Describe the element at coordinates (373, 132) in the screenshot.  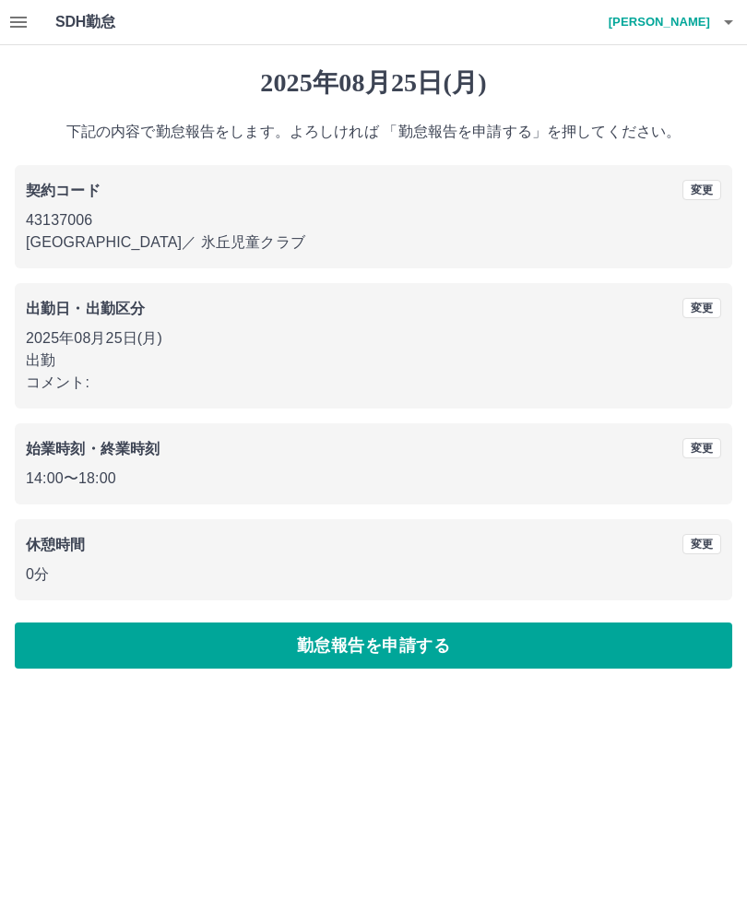
I see `p: 下記の内容で勤怠報告をします。よろしければ 「勤怠報告を申請する」を押してください。` at that location.